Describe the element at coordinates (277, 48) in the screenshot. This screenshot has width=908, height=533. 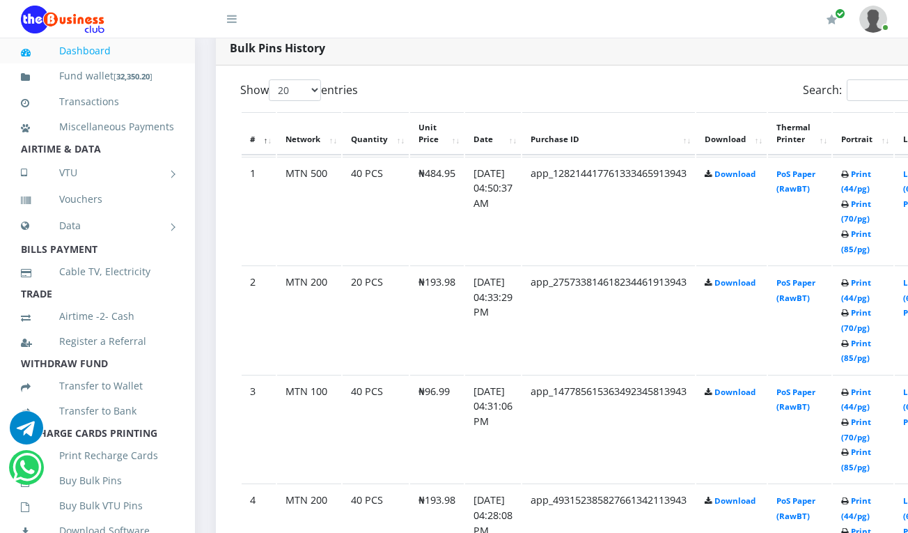
I see `strong: Bulk Pins History` at that location.